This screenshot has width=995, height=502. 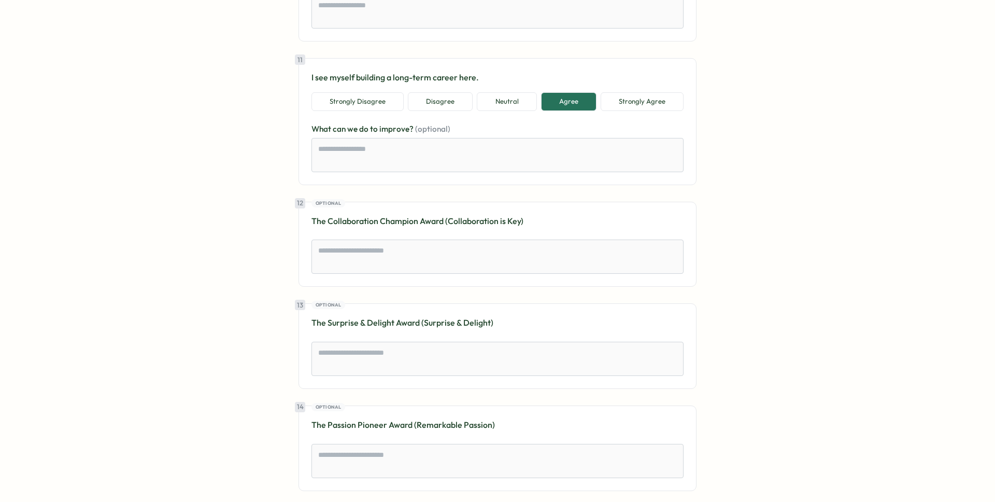 What do you see at coordinates (300, 203) in the screenshot?
I see `div: 12` at bounding box center [300, 203].